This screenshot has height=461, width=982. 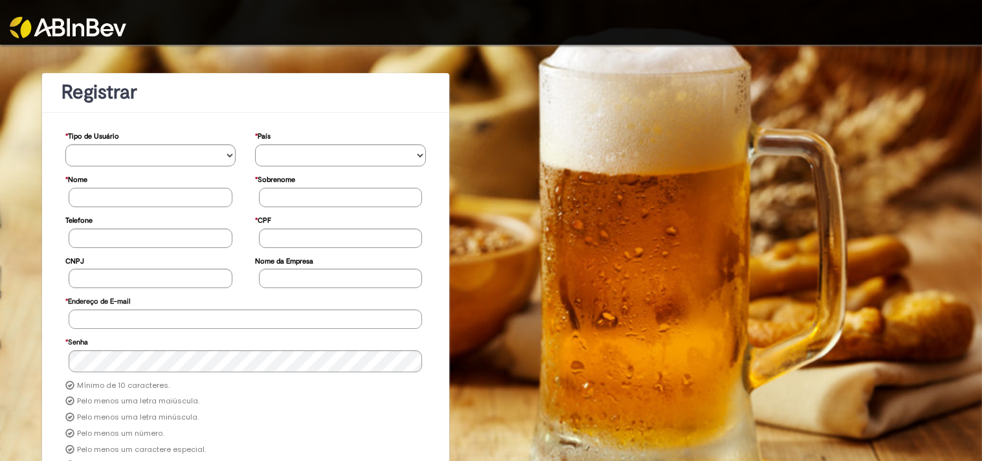 What do you see at coordinates (138, 401) in the screenshot?
I see `label: Pelo menos uma letra maiúscula.` at bounding box center [138, 401].